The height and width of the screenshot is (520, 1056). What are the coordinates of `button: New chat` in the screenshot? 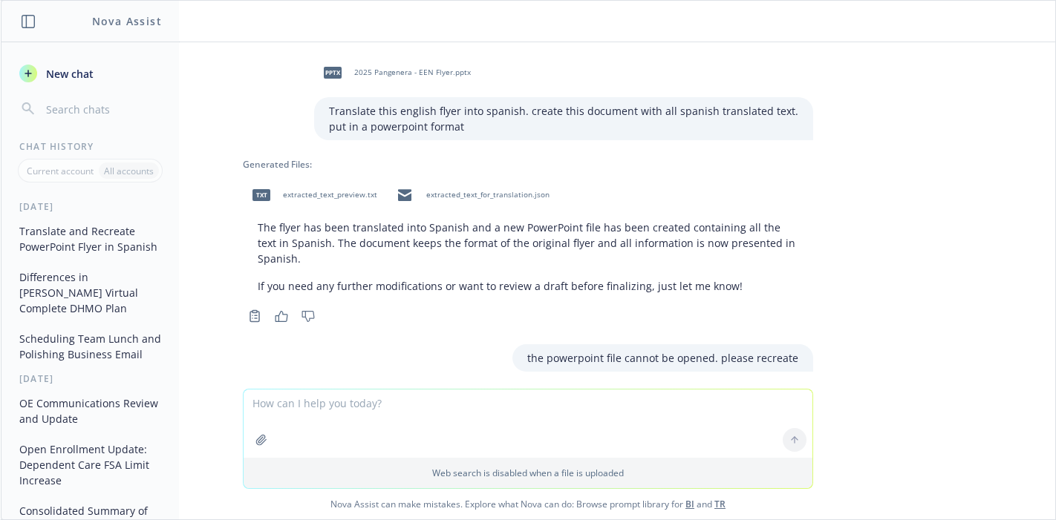 It's located at (90, 73).